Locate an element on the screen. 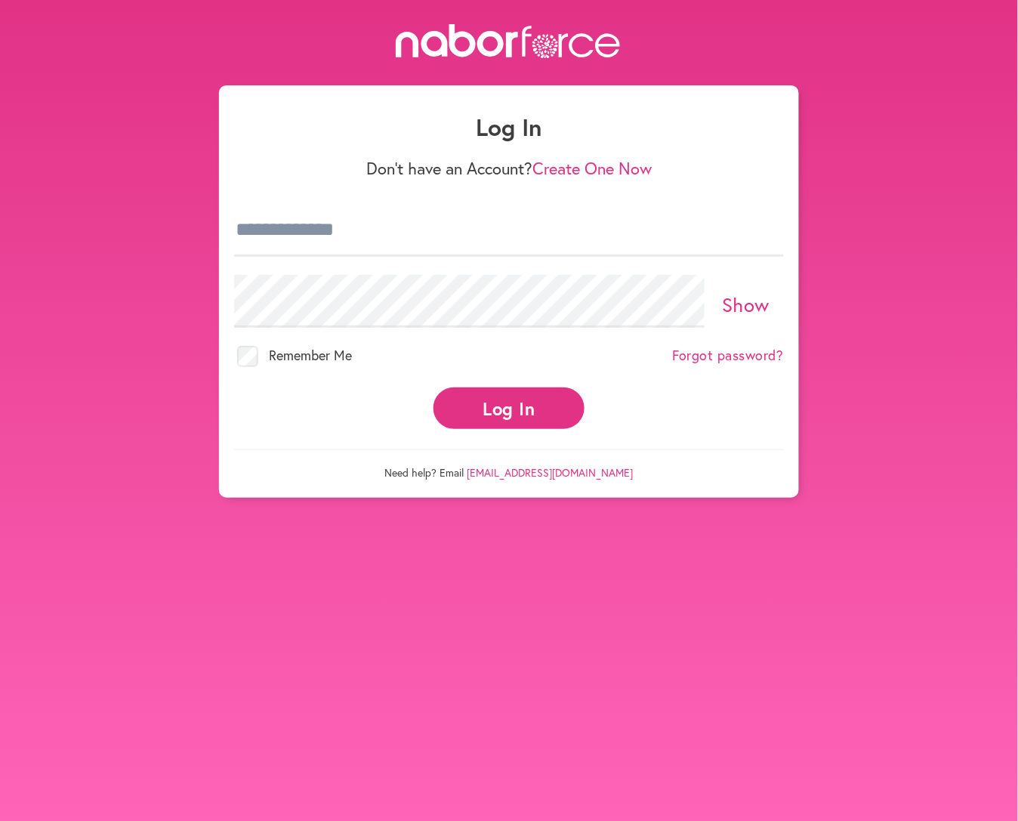 The image size is (1018, 821). p: Don't have an Account? is located at coordinates (509, 168).